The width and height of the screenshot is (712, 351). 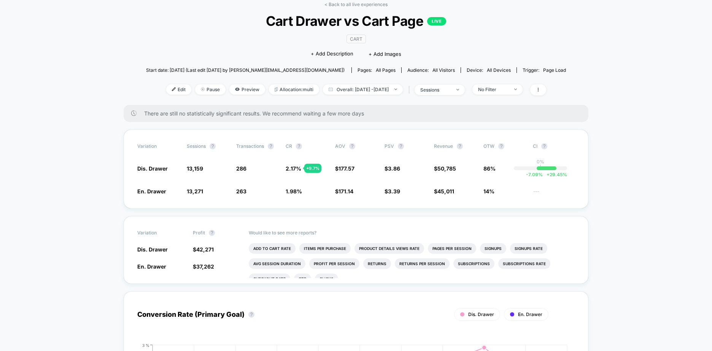 What do you see at coordinates (250, 146) in the screenshot?
I see `span: Transactions` at bounding box center [250, 146].